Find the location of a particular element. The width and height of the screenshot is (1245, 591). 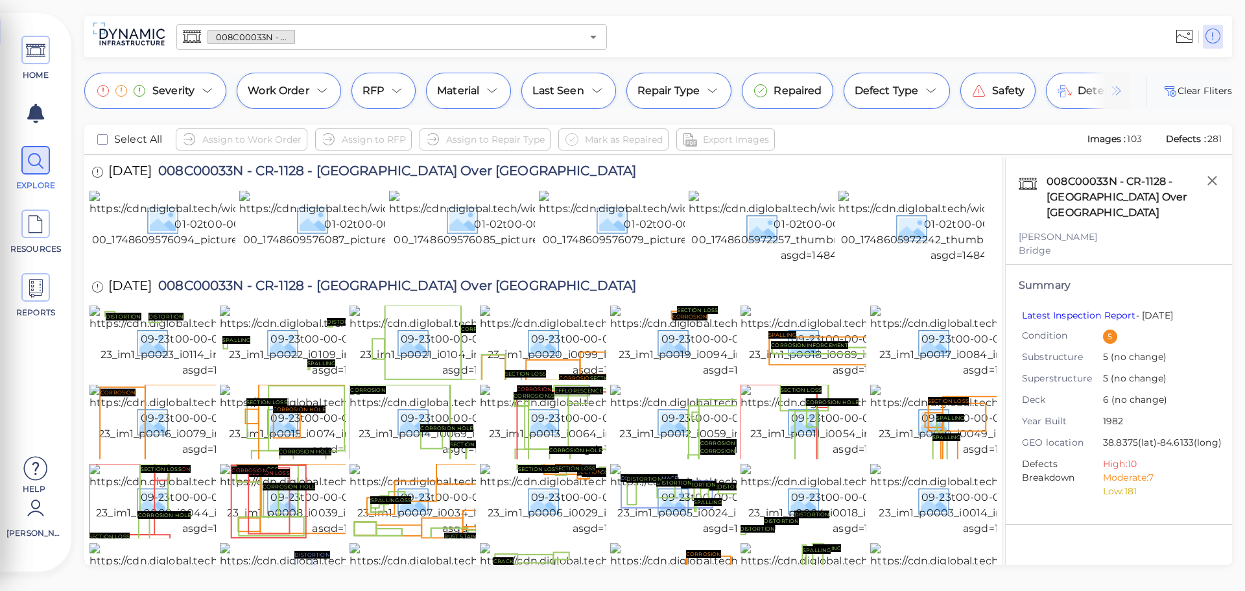

span: 1982 is located at coordinates (1156, 422).